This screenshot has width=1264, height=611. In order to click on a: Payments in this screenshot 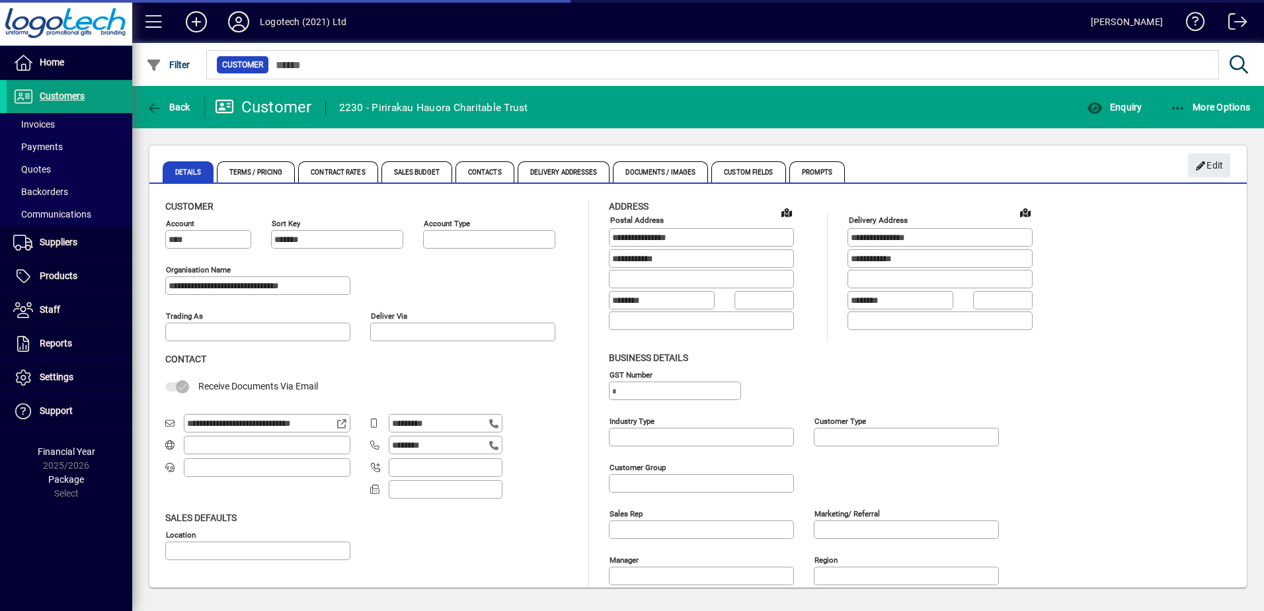, I will do `click(69, 147)`.